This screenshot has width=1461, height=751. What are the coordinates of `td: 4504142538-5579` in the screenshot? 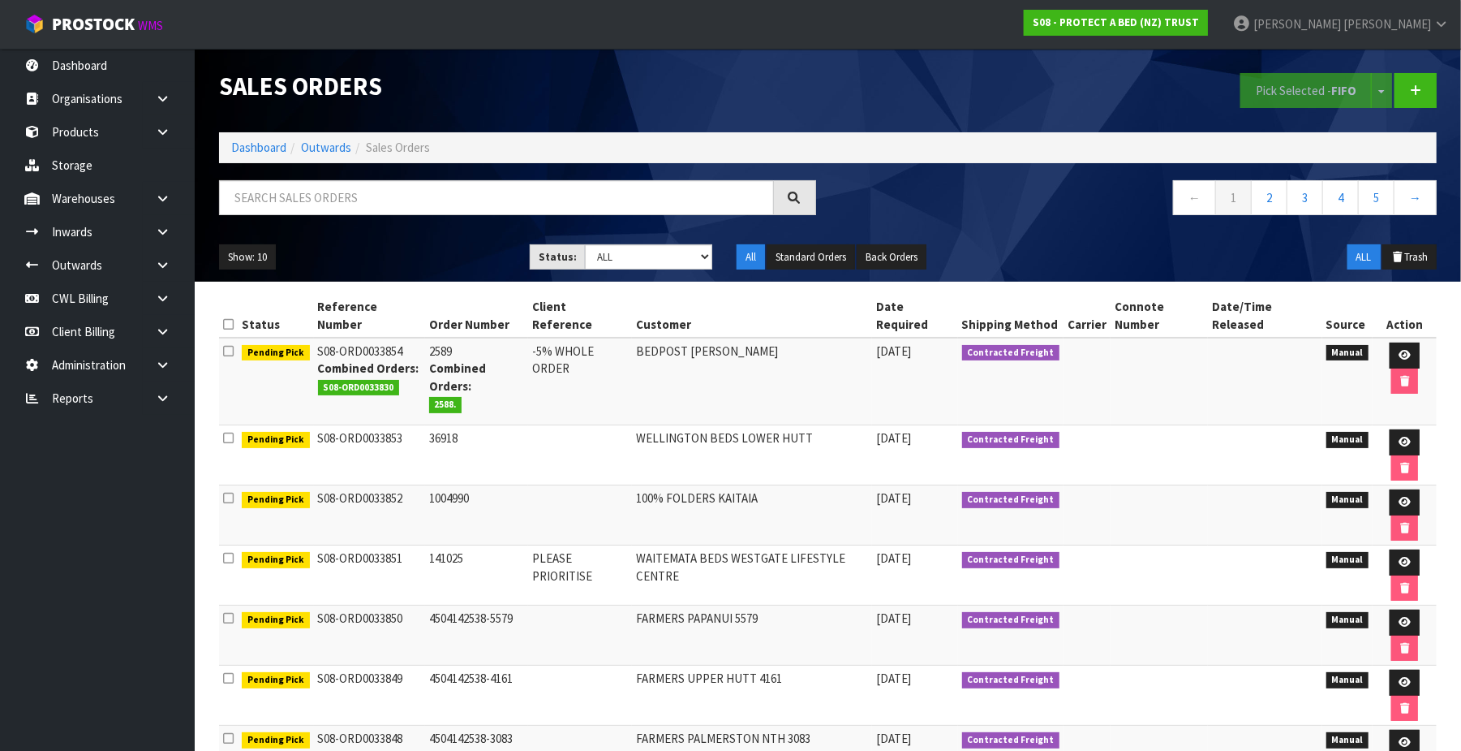 It's located at (476, 635).